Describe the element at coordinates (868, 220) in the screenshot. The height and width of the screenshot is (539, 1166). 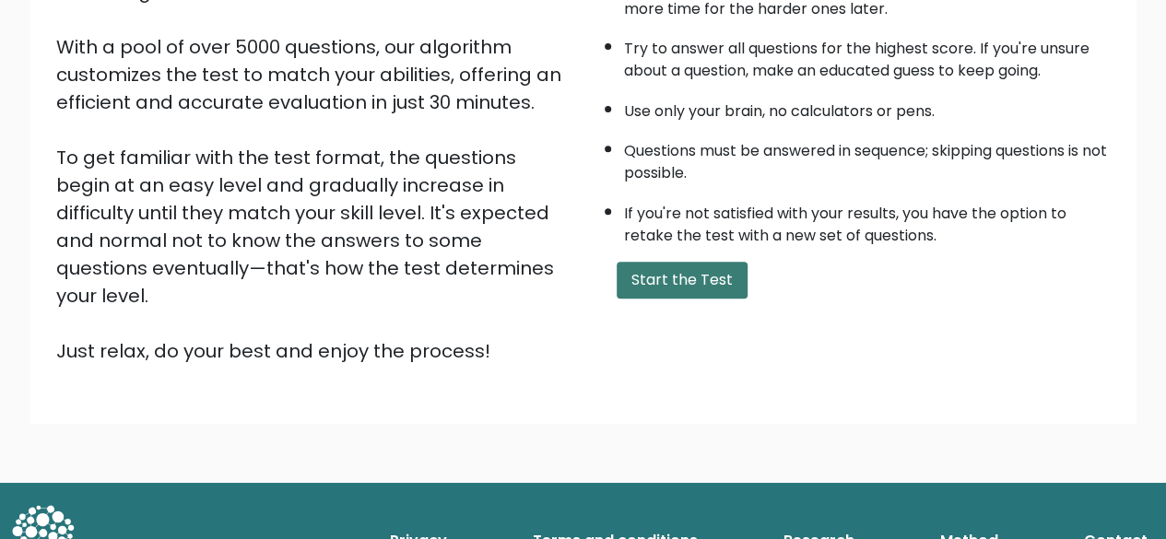
I see `li: If you're not satisfied with your results, you have the option to retake the test with a new set ...` at that location.